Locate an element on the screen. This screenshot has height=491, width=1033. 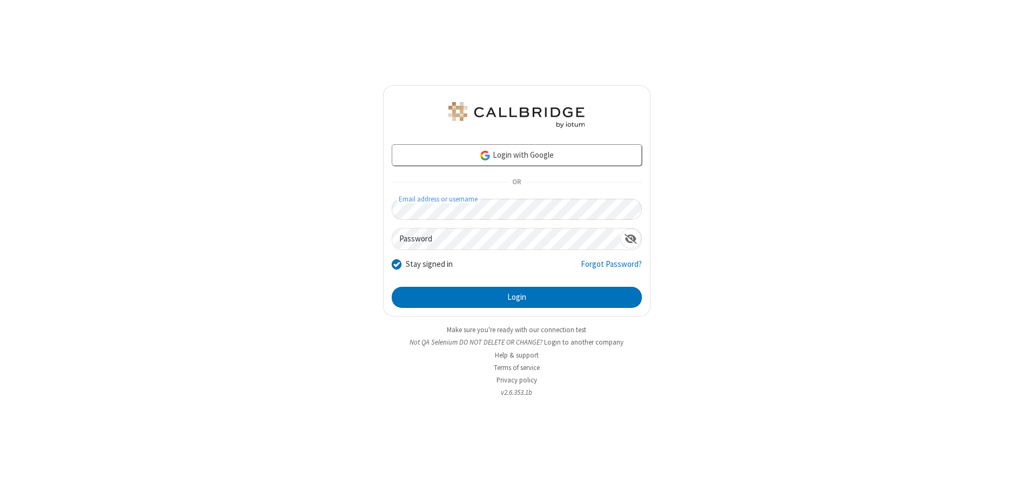
div: Show password is located at coordinates (630, 238).